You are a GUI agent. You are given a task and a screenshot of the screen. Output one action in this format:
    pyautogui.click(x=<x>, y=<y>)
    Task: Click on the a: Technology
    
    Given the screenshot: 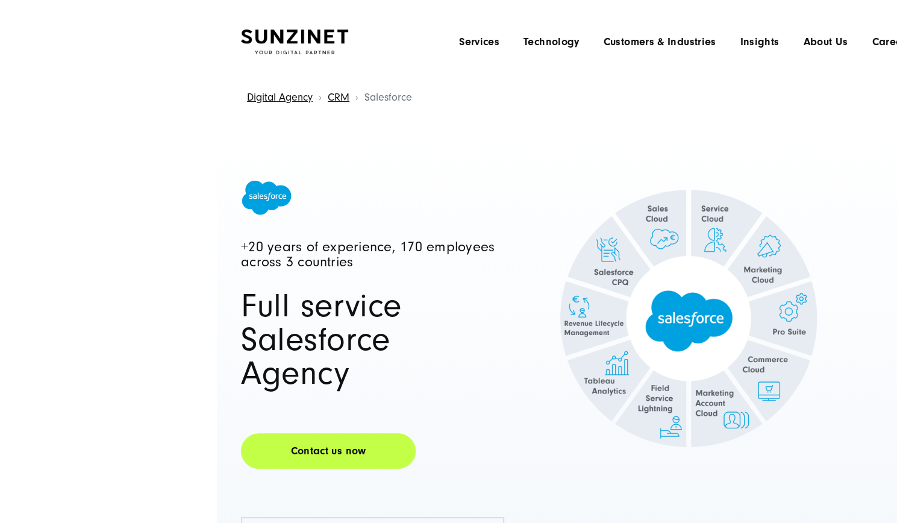 What is the action you would take?
    pyautogui.click(x=551, y=42)
    